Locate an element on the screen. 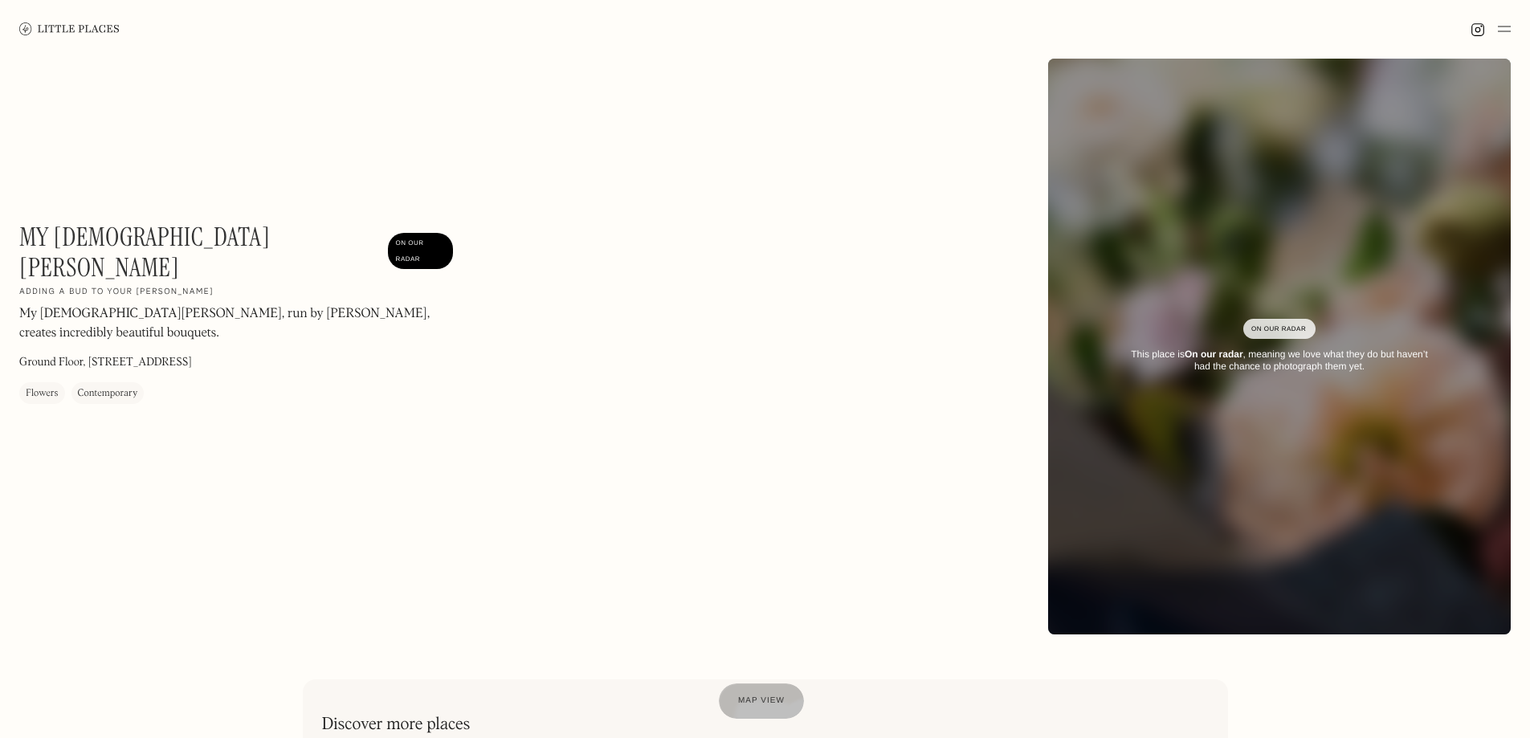 This screenshot has height=738, width=1530. div: This place is , meaning we love what they do but haven’t had the chance to photograph them yet. is located at coordinates (1280, 360).